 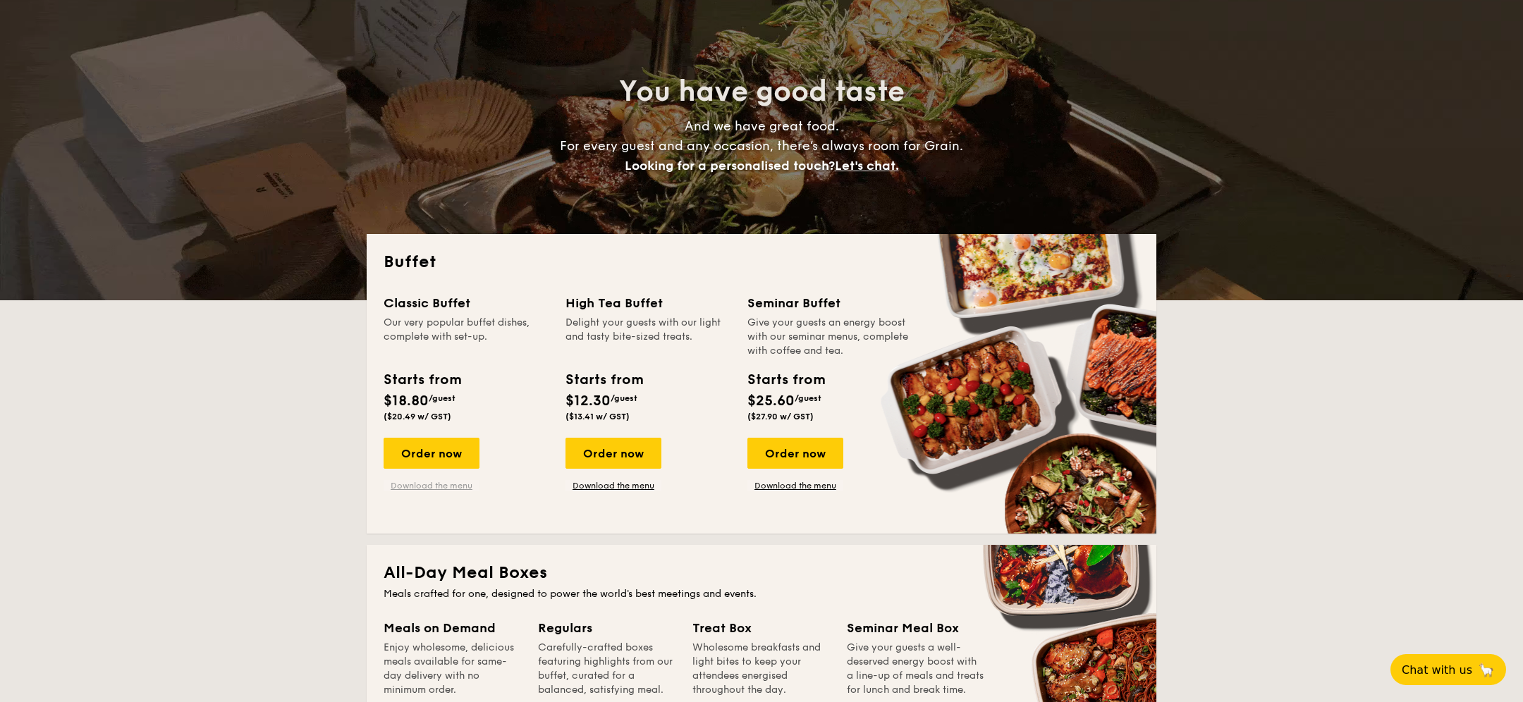 What do you see at coordinates (417, 417) in the screenshot?
I see `span: ($20.49 w/ GST)` at bounding box center [417, 417].